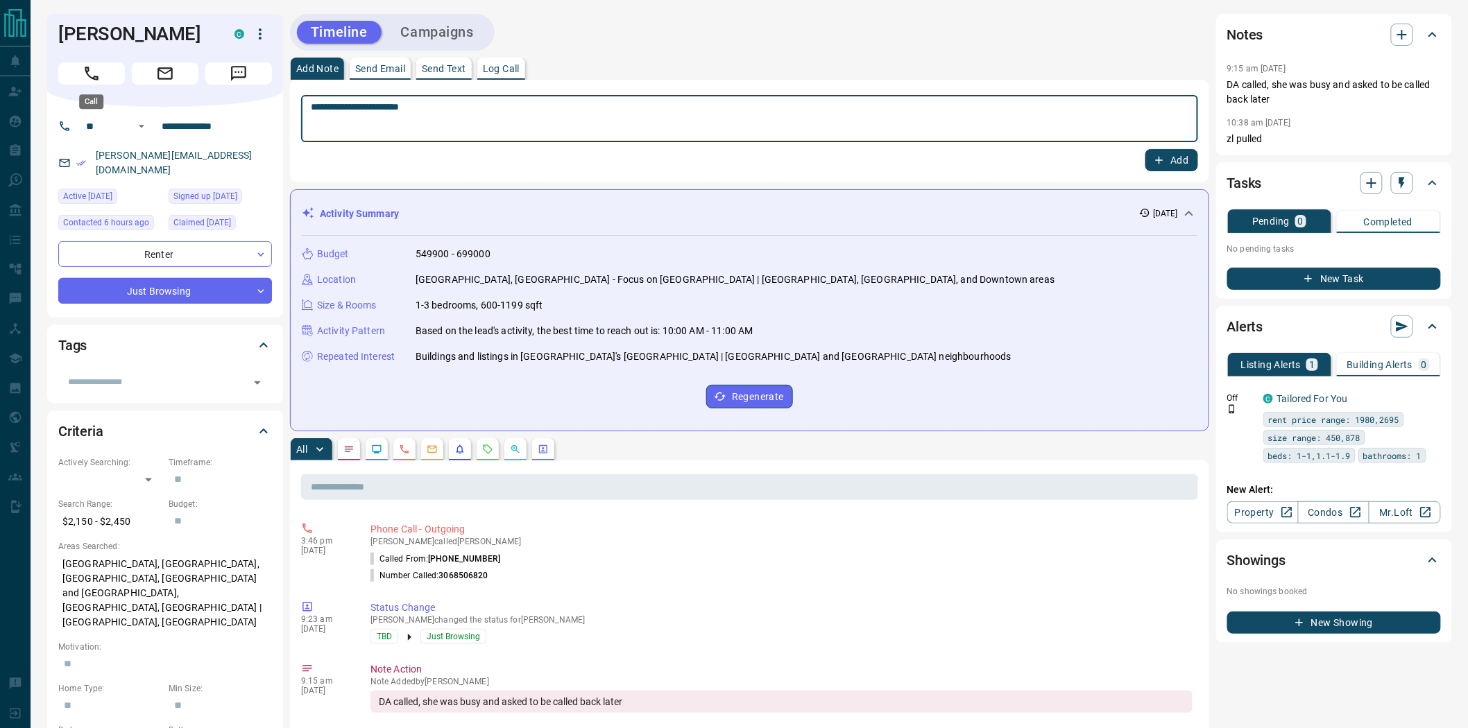  Describe the element at coordinates (351, 331) in the screenshot. I see `p: Activity Pattern` at that location.